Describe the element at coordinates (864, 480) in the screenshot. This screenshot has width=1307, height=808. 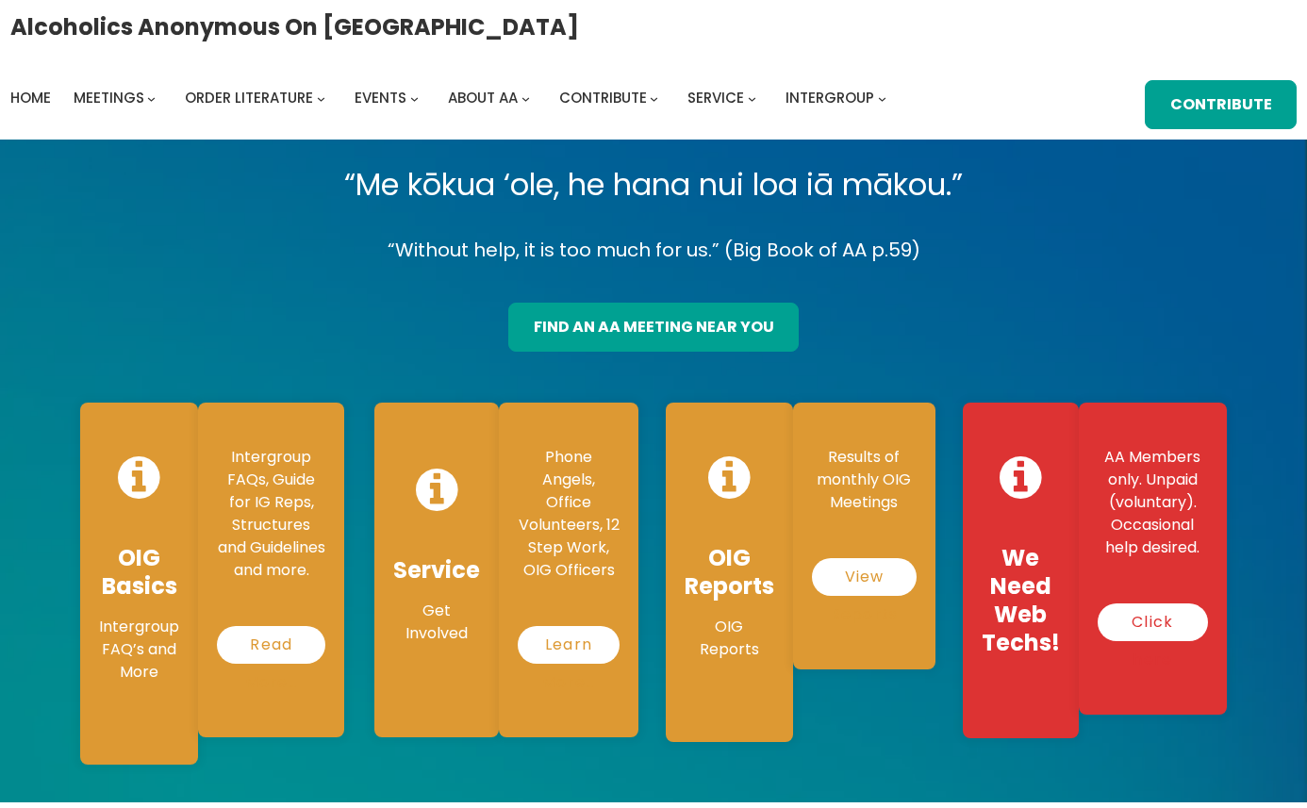
I see `p: Results of monthly OIG Meetings` at that location.